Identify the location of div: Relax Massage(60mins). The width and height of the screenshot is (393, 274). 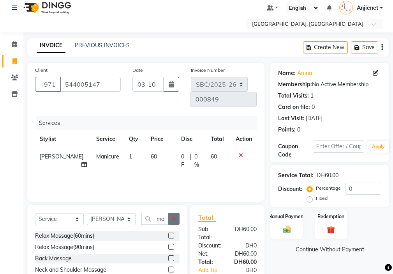
(65, 235).